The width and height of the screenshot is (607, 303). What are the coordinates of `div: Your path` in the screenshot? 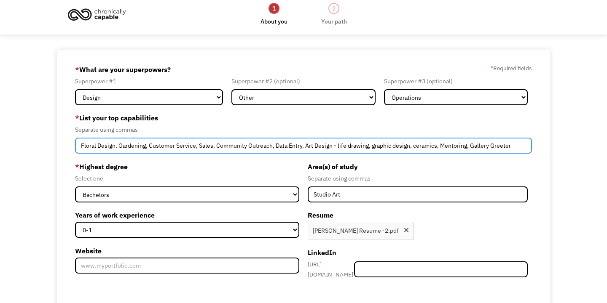 It's located at (334, 21).